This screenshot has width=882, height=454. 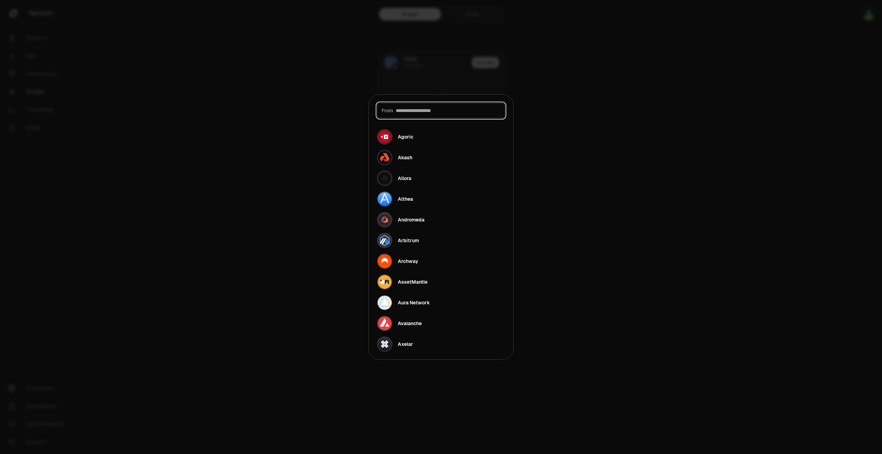 What do you see at coordinates (409, 323) in the screenshot?
I see `div: Avalanche` at bounding box center [409, 323].